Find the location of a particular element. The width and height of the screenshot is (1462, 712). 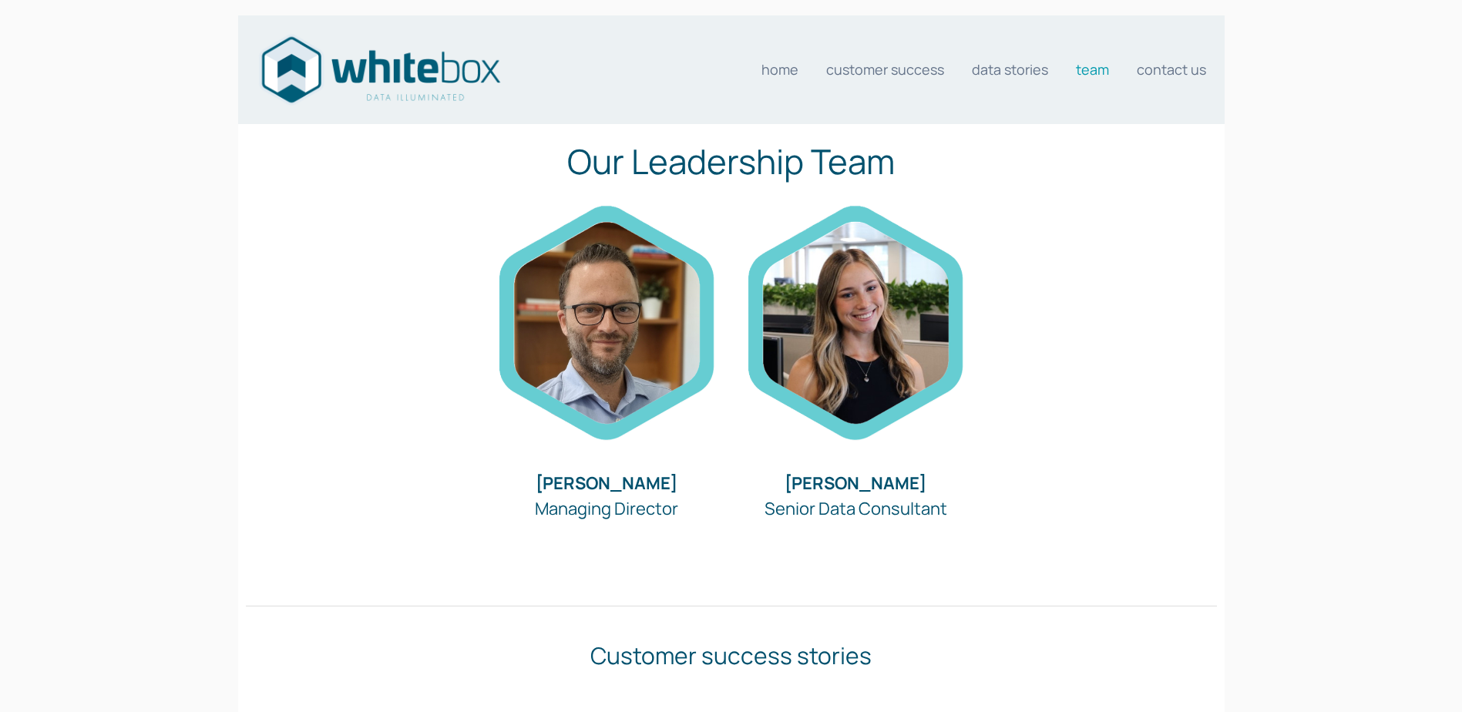

a: Data stories is located at coordinates (1009, 69).